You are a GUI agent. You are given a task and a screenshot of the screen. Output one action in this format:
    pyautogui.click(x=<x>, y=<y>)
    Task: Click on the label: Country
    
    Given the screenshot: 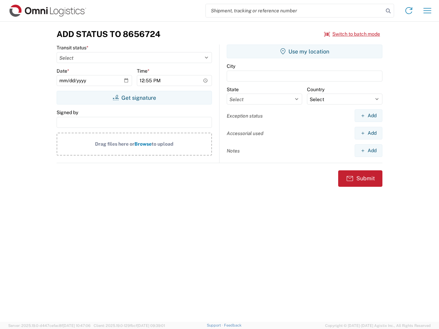 What is the action you would take?
    pyautogui.click(x=315, y=89)
    